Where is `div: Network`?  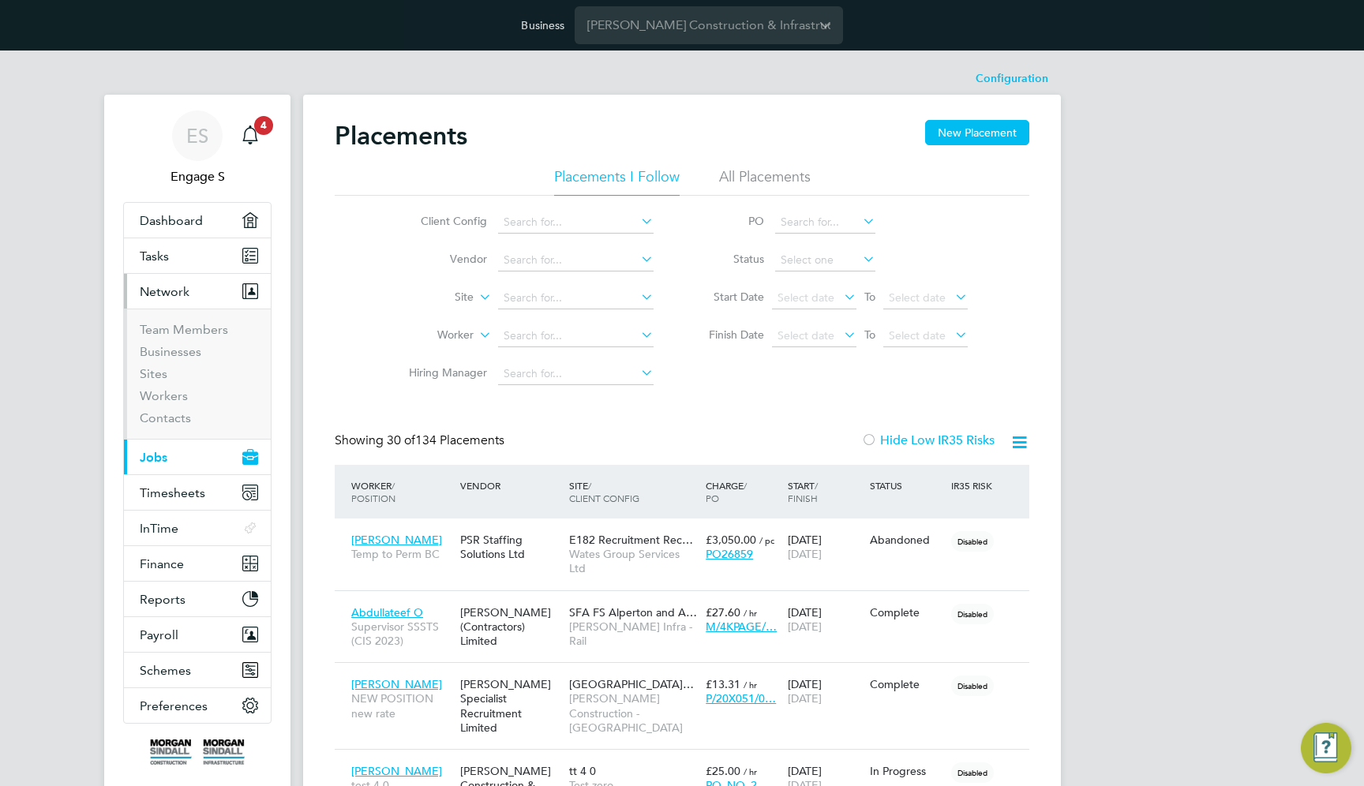
div: Network is located at coordinates (197, 373).